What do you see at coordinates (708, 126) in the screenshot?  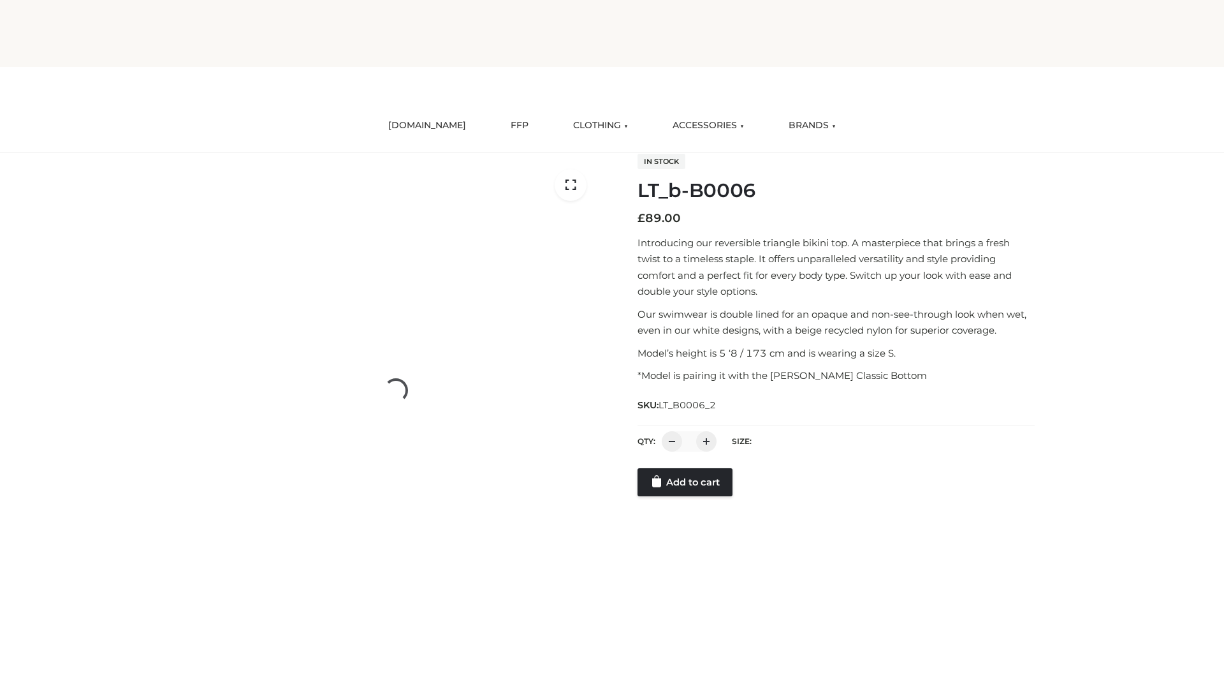 I see `a: ACCESSORIES` at bounding box center [708, 126].